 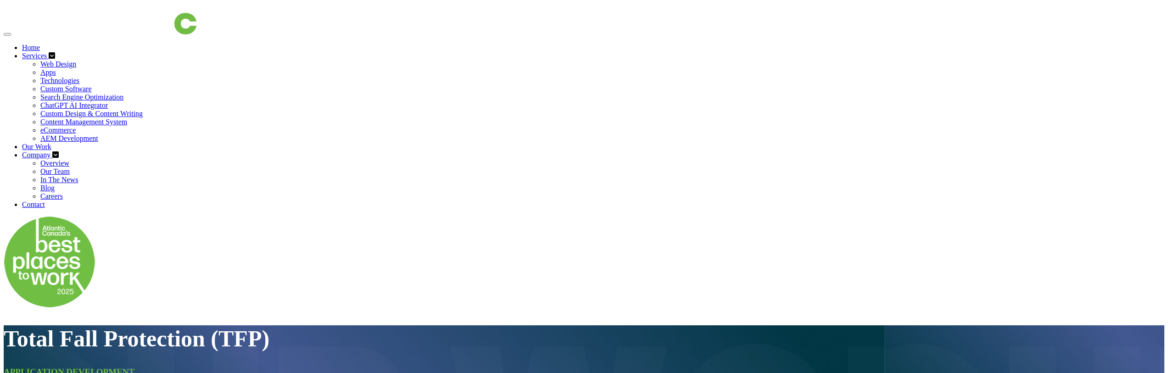 I want to click on a: Custom Software, so click(x=66, y=89).